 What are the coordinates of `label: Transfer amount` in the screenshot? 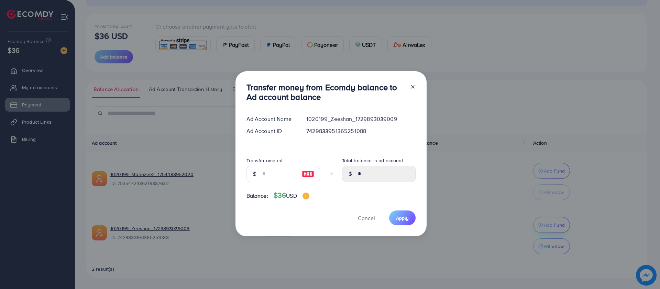 It's located at (265, 160).